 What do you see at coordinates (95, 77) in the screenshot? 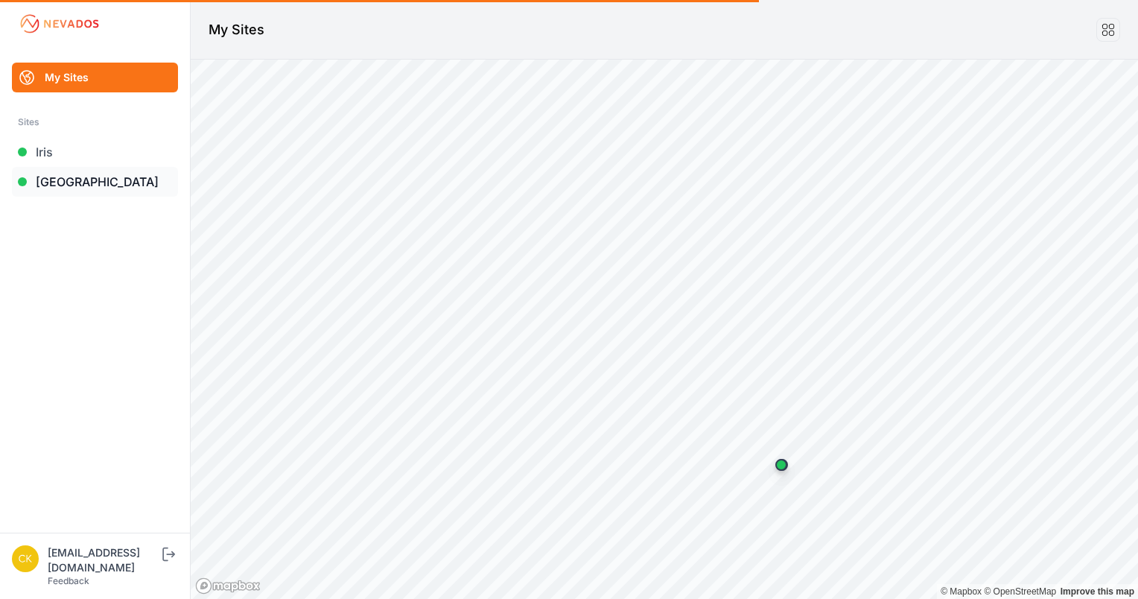
I see `a: My Sites` at bounding box center [95, 77].